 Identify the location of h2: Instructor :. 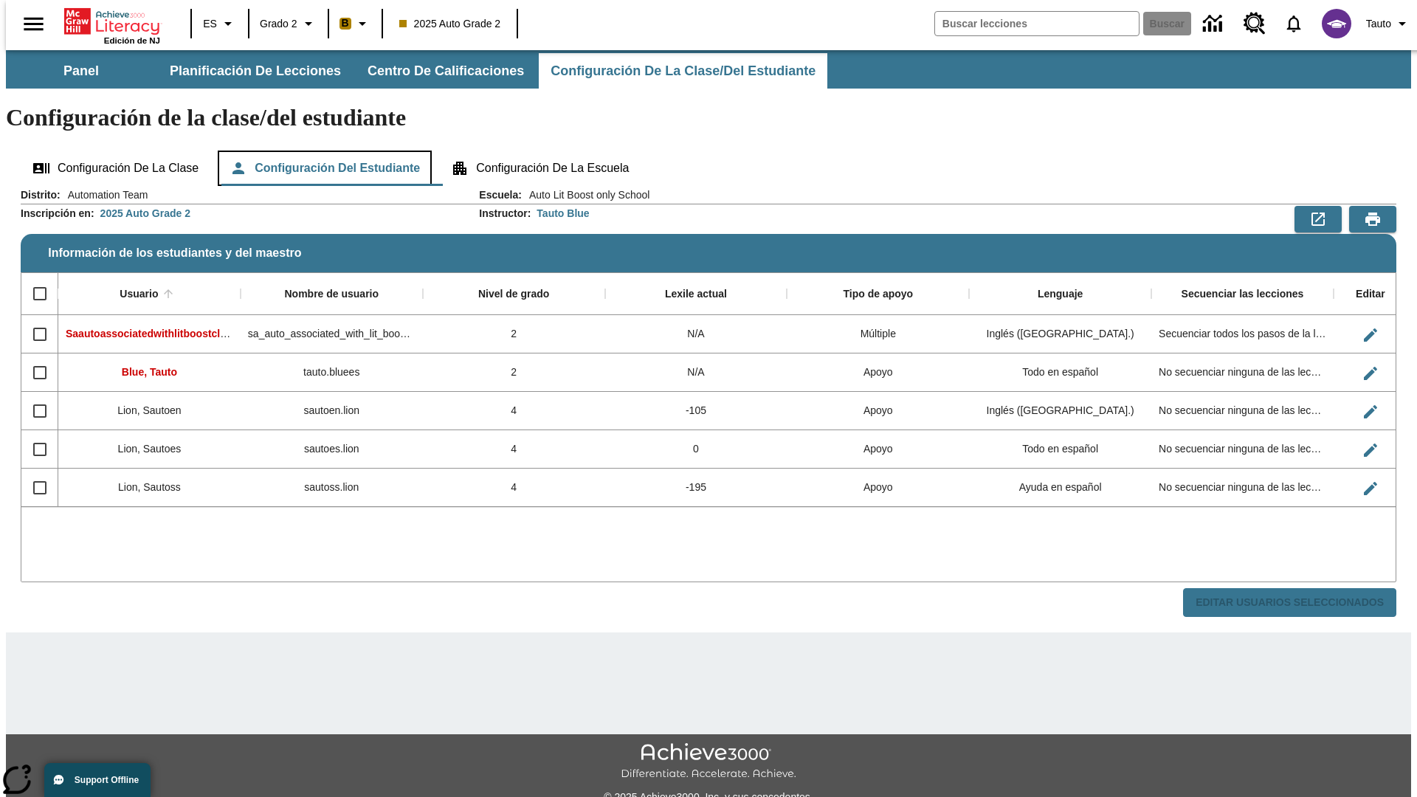
(505, 213).